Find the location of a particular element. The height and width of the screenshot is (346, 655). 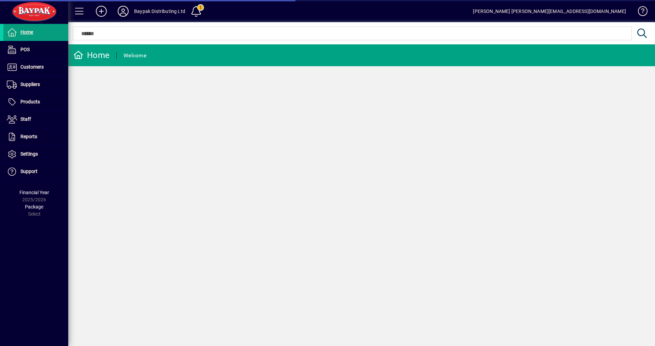

div: Welcome is located at coordinates (135, 56).